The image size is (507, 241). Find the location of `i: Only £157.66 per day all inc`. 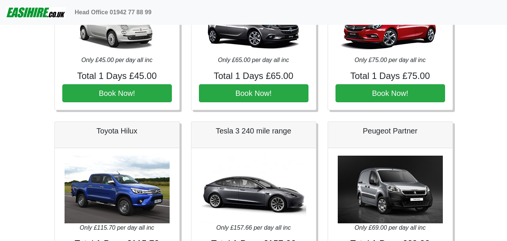

i: Only £157.66 per day all inc is located at coordinates (253, 227).